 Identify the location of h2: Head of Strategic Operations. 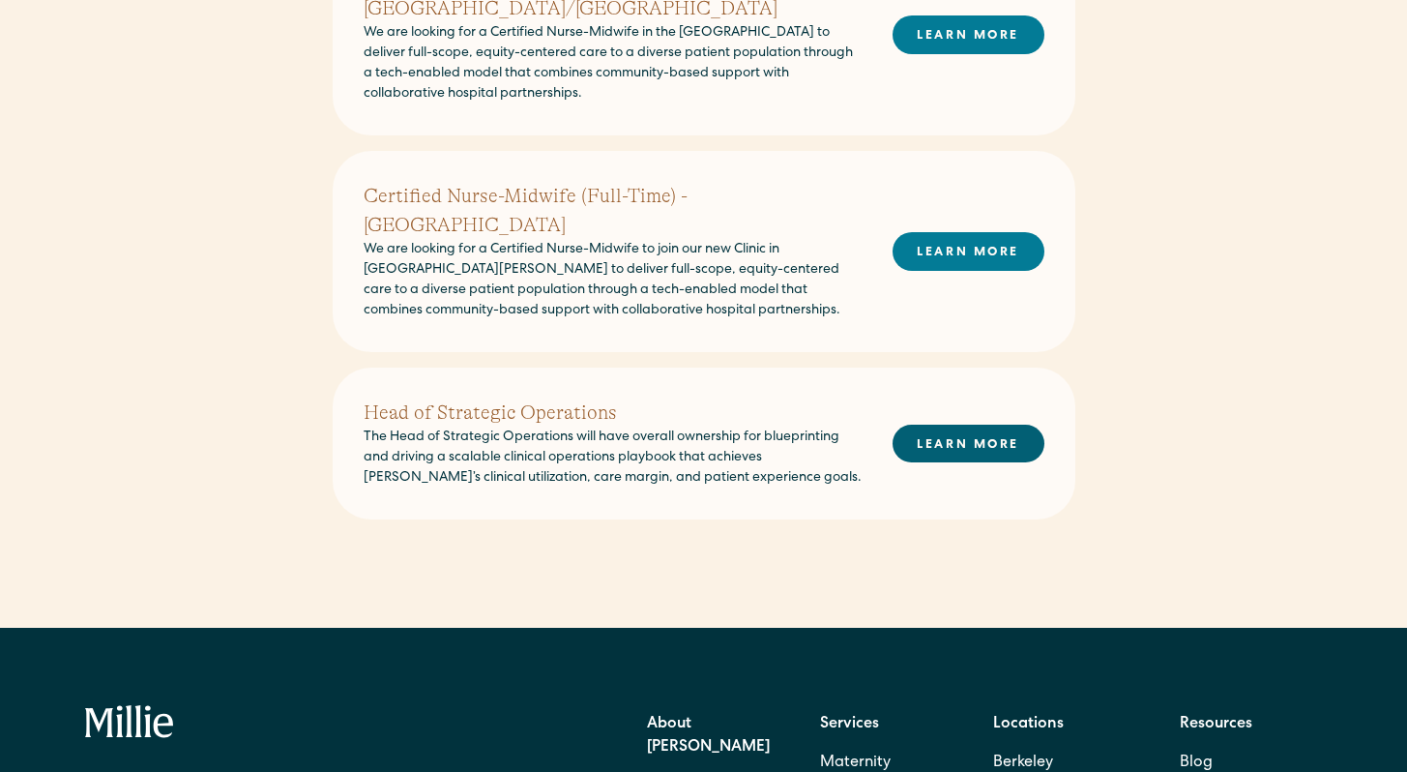
(612, 413).